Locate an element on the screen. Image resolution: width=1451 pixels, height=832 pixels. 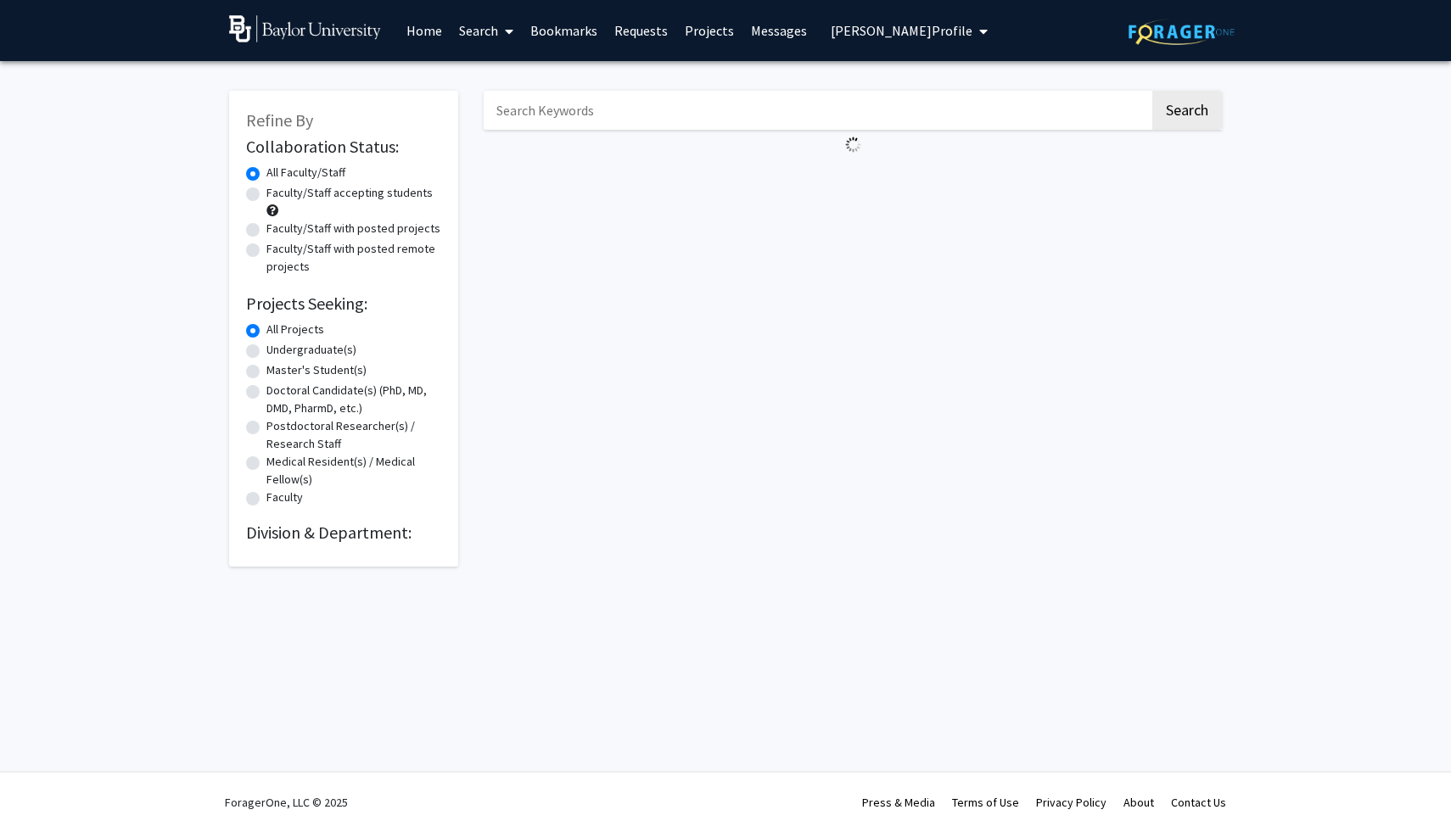
label: All Projects is located at coordinates (295, 329).